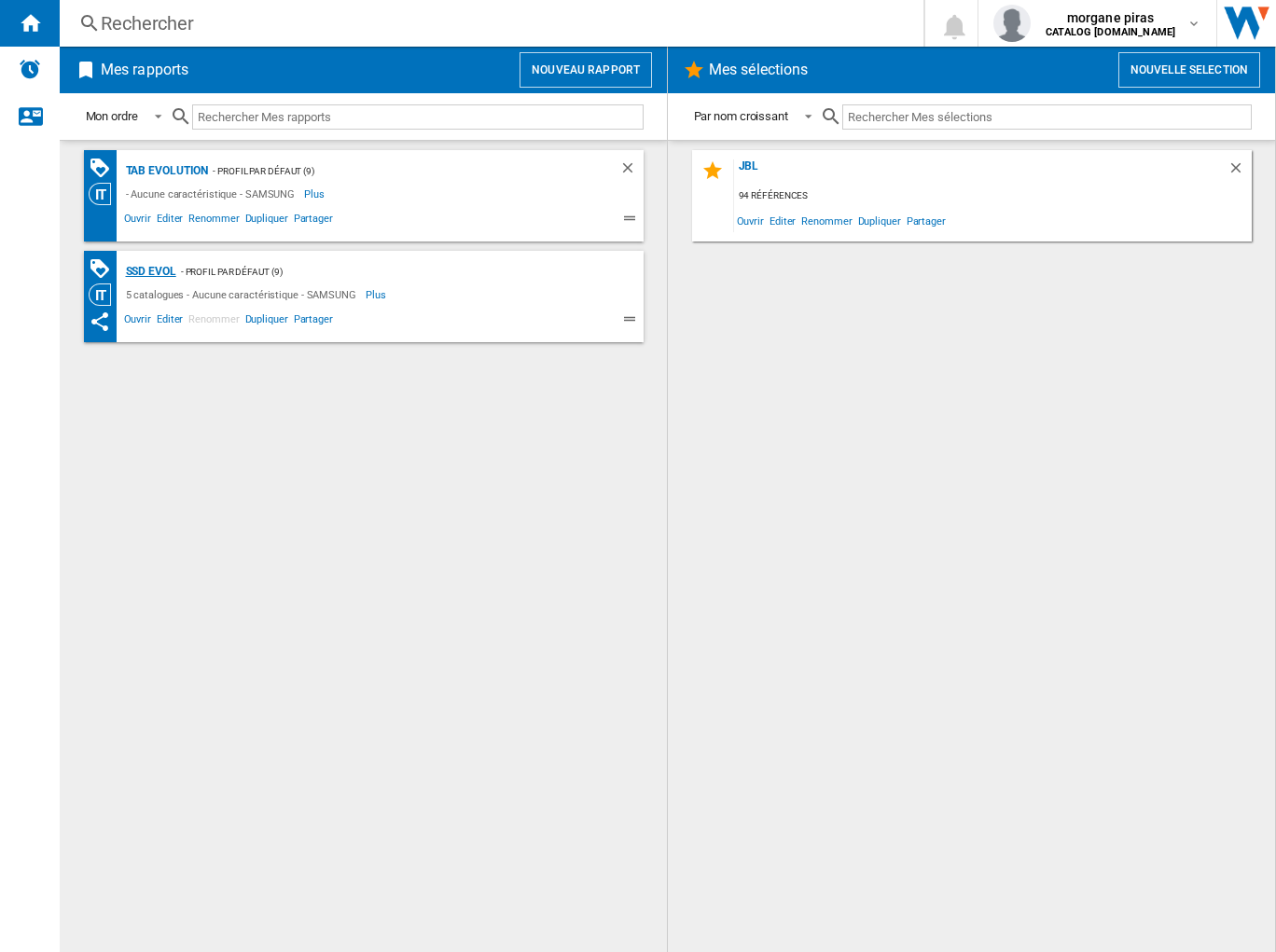 The width and height of the screenshot is (1276, 952). I want to click on h2: Mes rapports, so click(145, 70).